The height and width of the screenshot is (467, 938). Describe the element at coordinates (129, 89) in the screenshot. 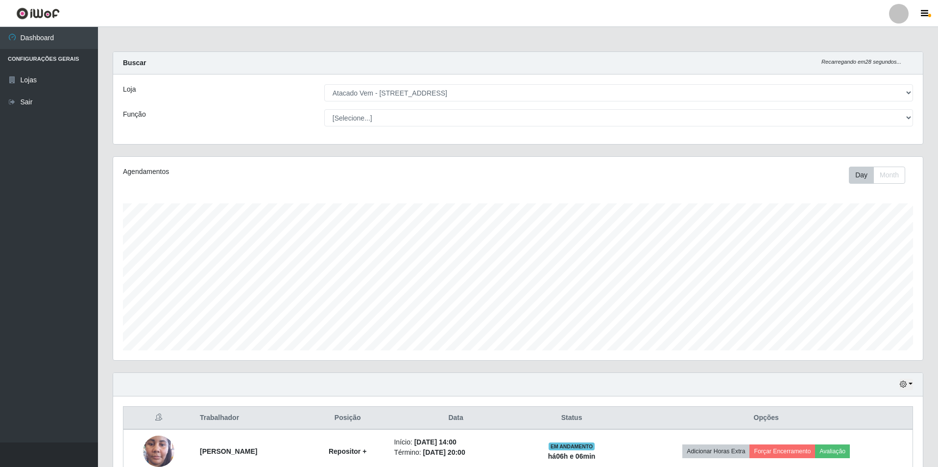

I see `label: Loja` at that location.